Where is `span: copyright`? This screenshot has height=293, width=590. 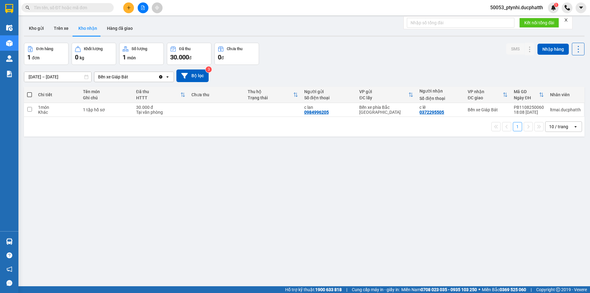 span: copyright is located at coordinates (558, 289).